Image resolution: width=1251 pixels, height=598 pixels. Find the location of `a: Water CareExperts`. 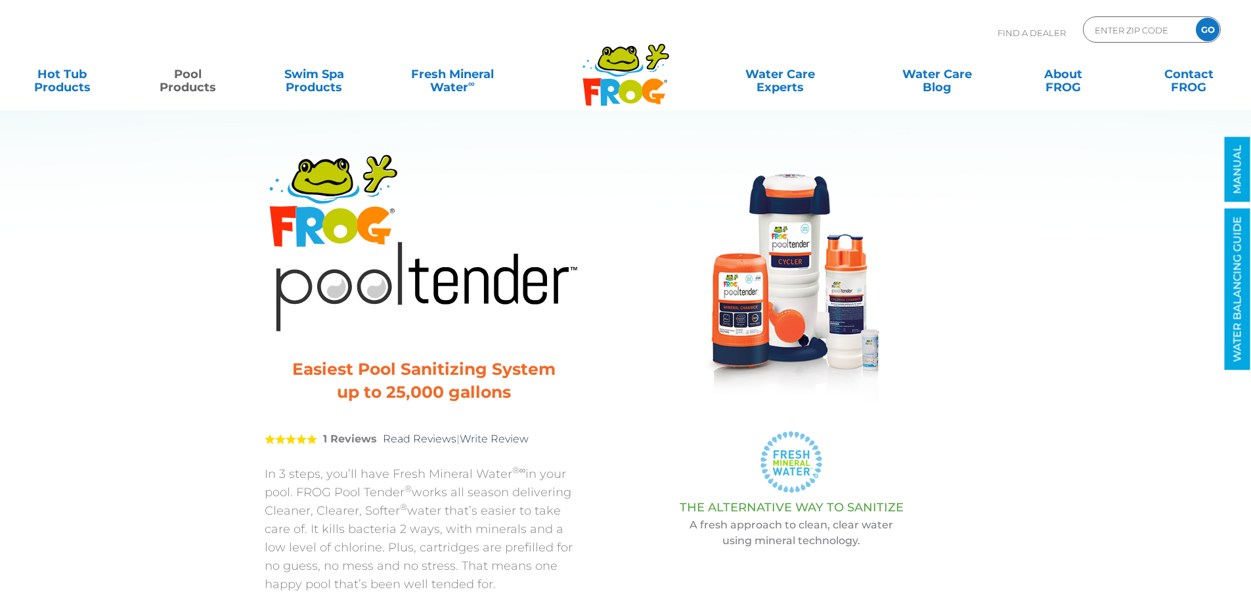

a: Water CareExperts is located at coordinates (780, 74).